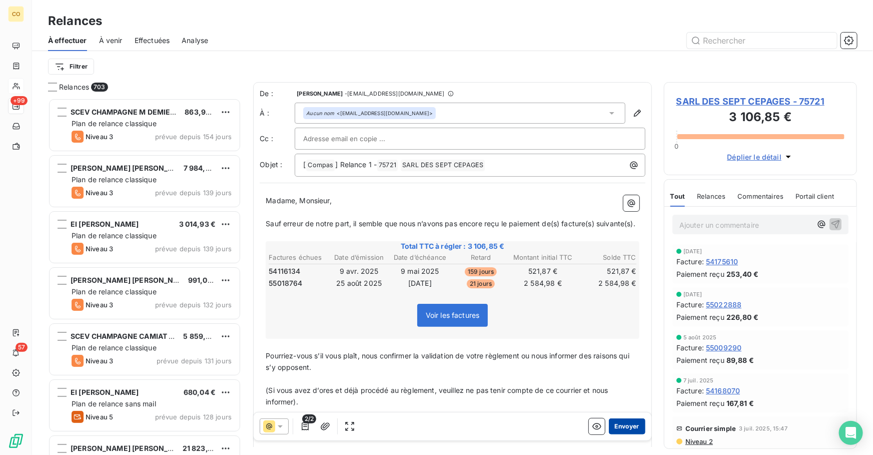 This screenshot has height=455, width=873. Describe the element at coordinates (359, 271) in the screenshot. I see `td: 9 avr. 2025` at that location.